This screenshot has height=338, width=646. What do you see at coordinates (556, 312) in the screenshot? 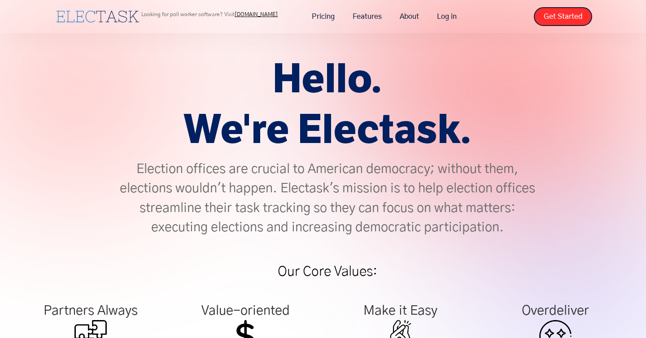
I see `div: Overdeliver` at bounding box center [556, 312].